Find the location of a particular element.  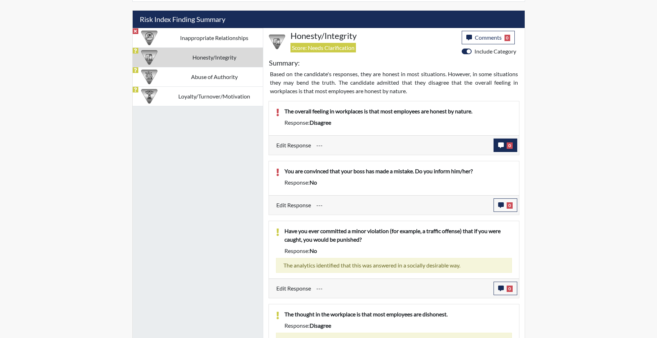

td: Abuse of Authority is located at coordinates (214, 76).